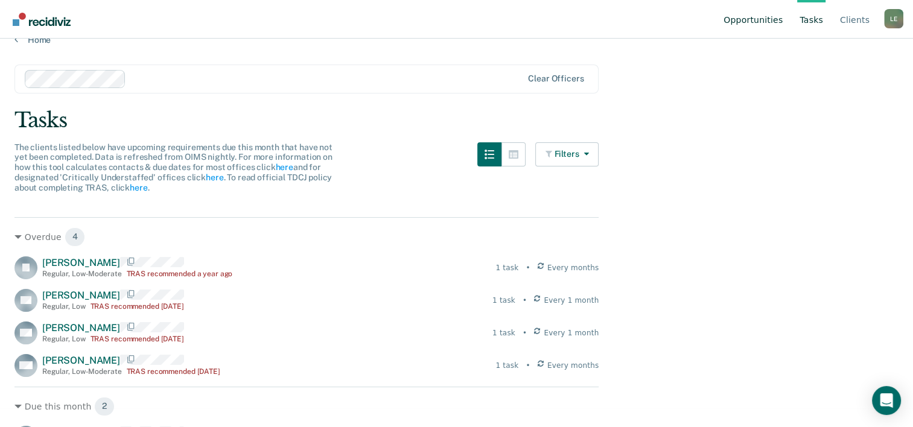  I want to click on button: Filters, so click(567, 154).